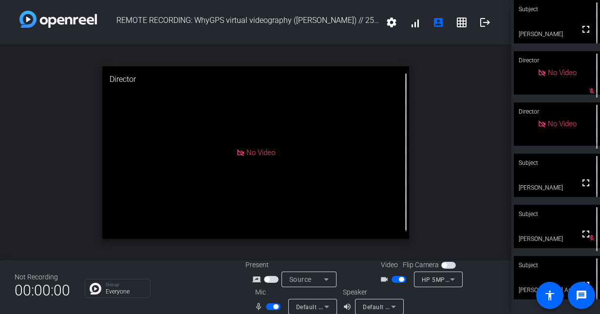 This screenshot has height=314, width=600. Describe the element at coordinates (462, 22) in the screenshot. I see `mat-icon: grid_on` at that location.